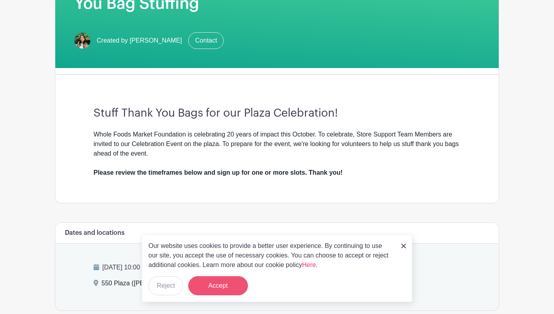  What do you see at coordinates (95, 233) in the screenshot?
I see `h6: Dates and locations` at bounding box center [95, 233].